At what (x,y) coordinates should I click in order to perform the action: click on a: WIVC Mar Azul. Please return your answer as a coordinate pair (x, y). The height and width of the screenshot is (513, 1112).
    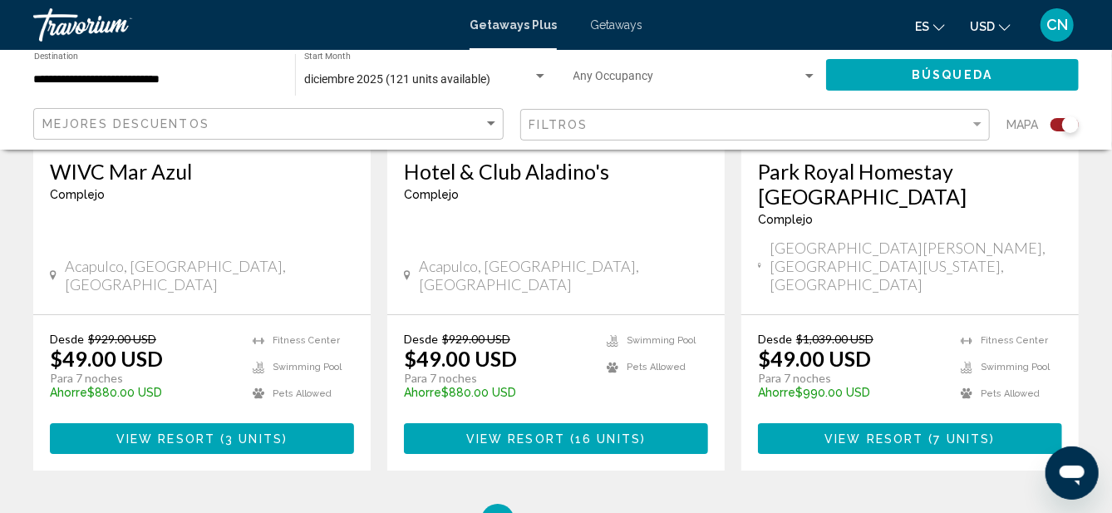
    Looking at the image, I should click on (202, 171).